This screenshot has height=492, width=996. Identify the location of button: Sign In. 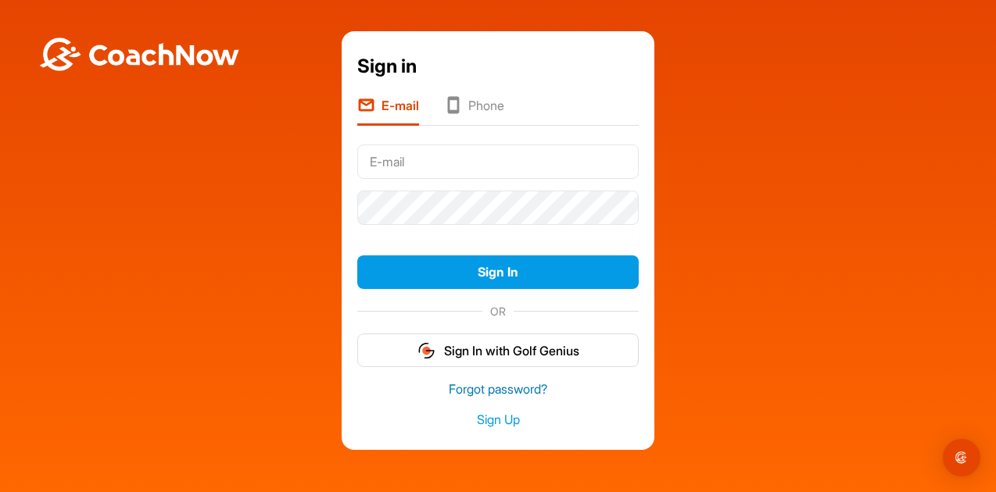
(498, 272).